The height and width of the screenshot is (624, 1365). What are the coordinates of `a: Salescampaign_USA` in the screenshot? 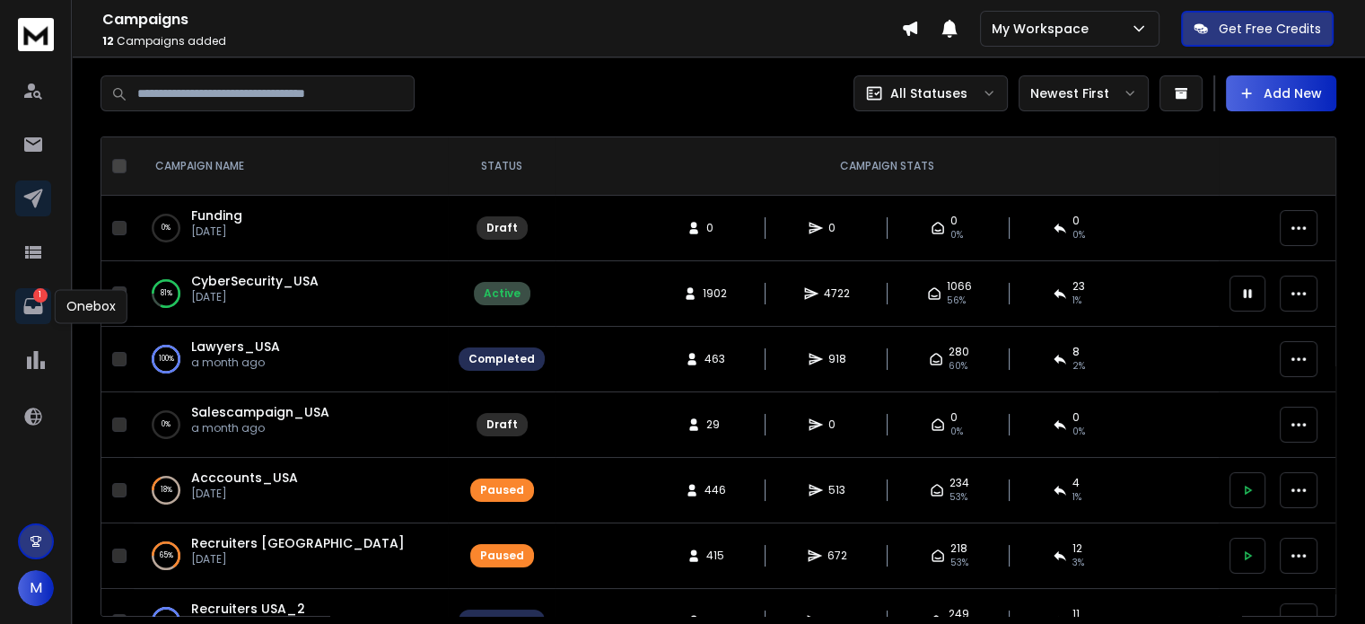 It's located at (260, 412).